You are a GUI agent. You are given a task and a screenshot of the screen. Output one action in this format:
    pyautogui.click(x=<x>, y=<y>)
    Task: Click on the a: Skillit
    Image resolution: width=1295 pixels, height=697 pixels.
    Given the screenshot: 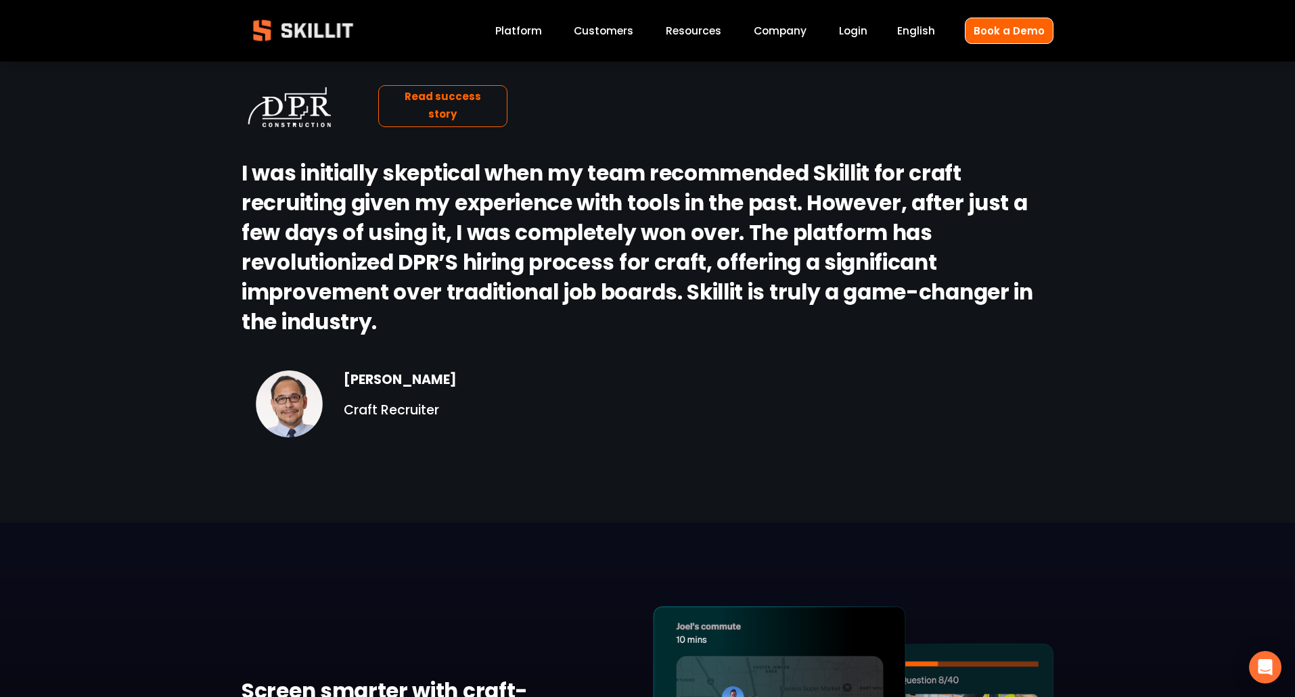 What is the action you would take?
    pyautogui.click(x=303, y=30)
    